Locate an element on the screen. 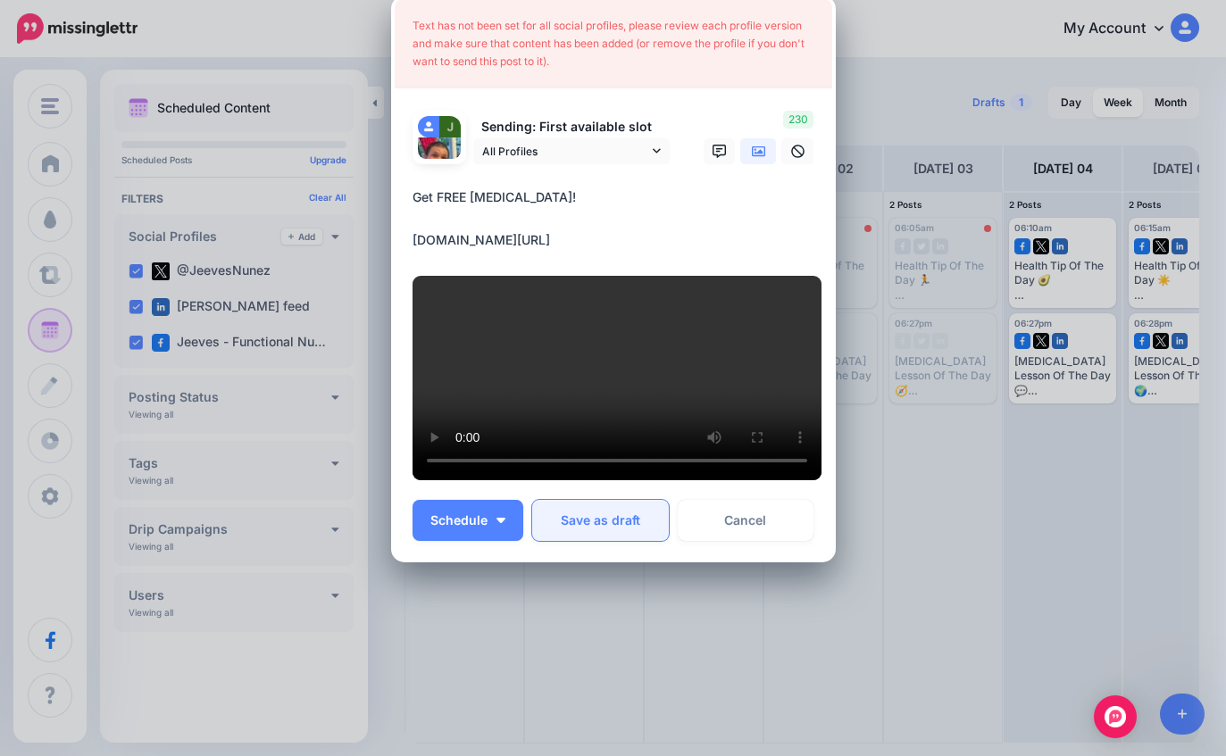 This screenshot has width=1226, height=756. div: Open Intercom Messenger is located at coordinates (1115, 717).